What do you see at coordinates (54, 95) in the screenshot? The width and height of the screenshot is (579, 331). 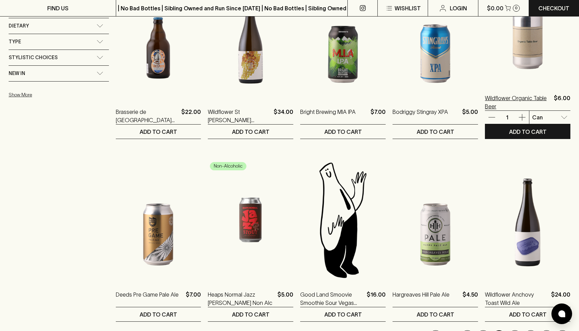 I see `button: Show More` at bounding box center [54, 95].